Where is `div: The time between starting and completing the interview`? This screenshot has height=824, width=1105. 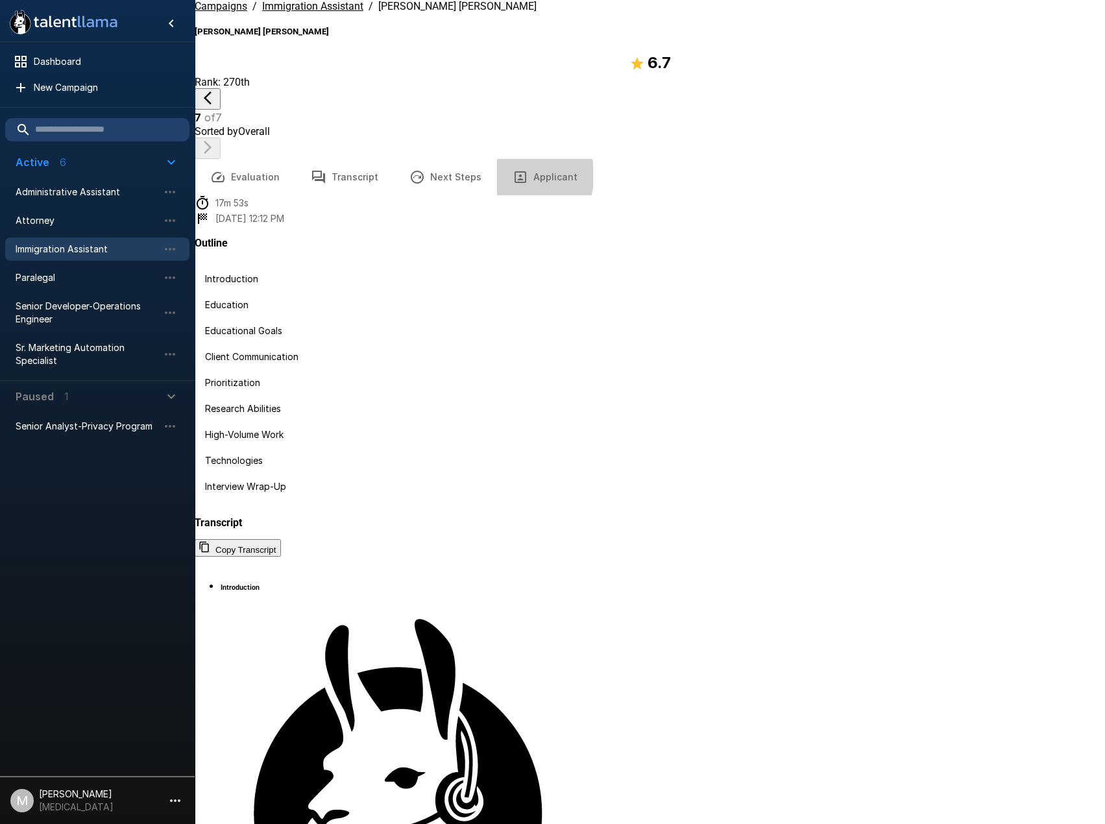 div: The time between starting and completing the interview is located at coordinates (649, 203).